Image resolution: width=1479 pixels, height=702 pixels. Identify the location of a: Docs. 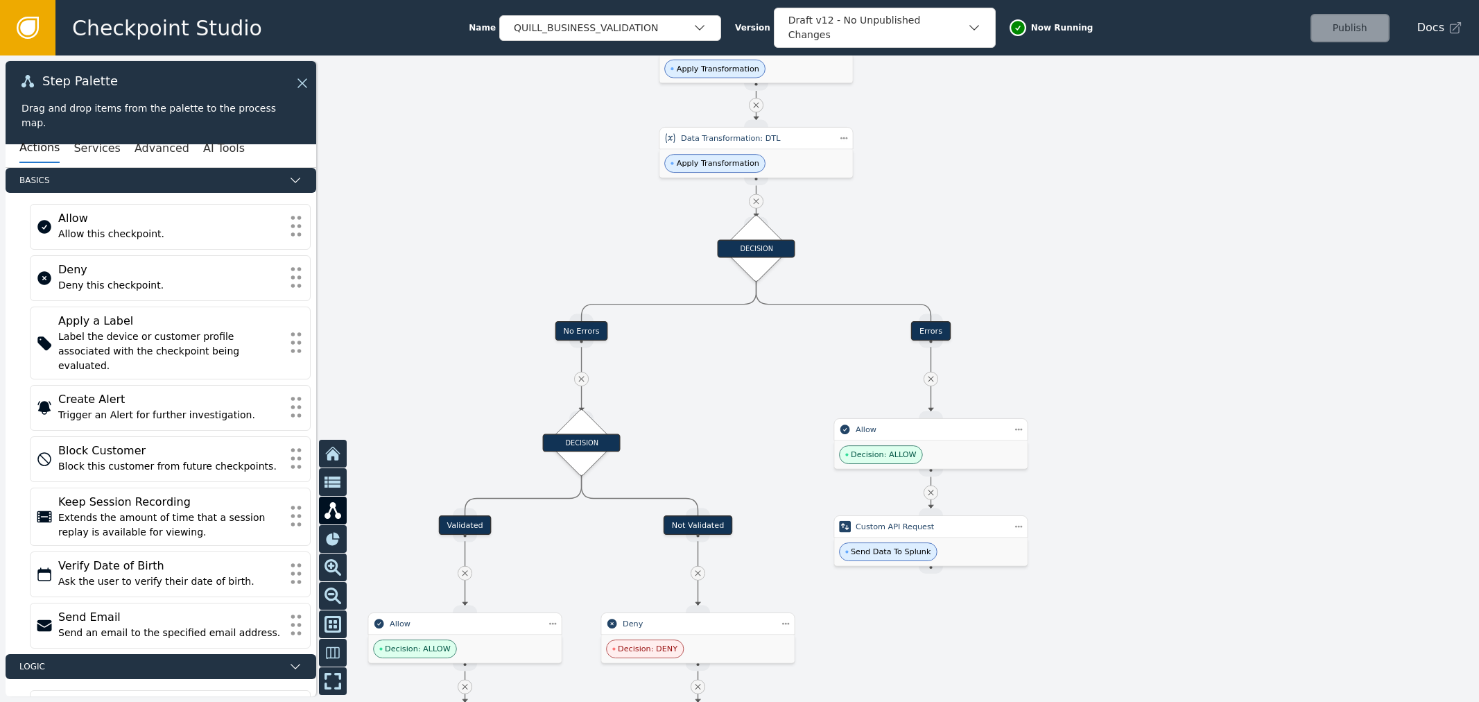
(1439, 28).